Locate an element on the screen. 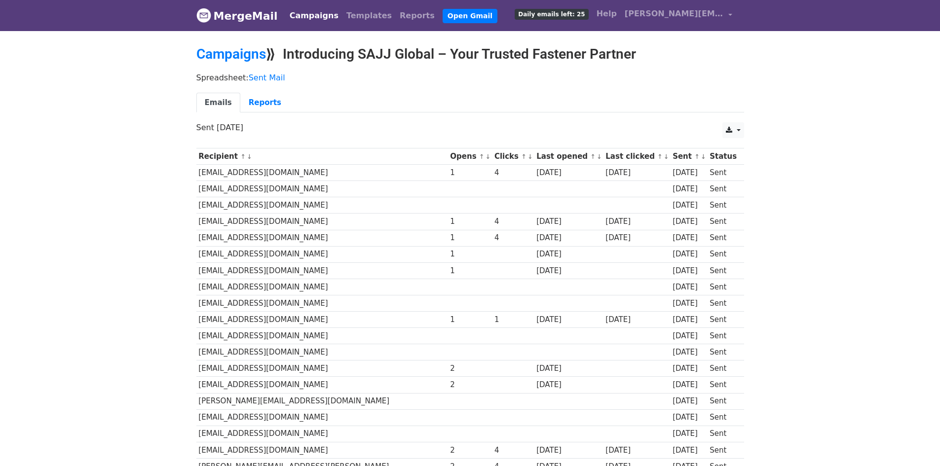 This screenshot has height=466, width=940. th: Last opened is located at coordinates (568, 156).